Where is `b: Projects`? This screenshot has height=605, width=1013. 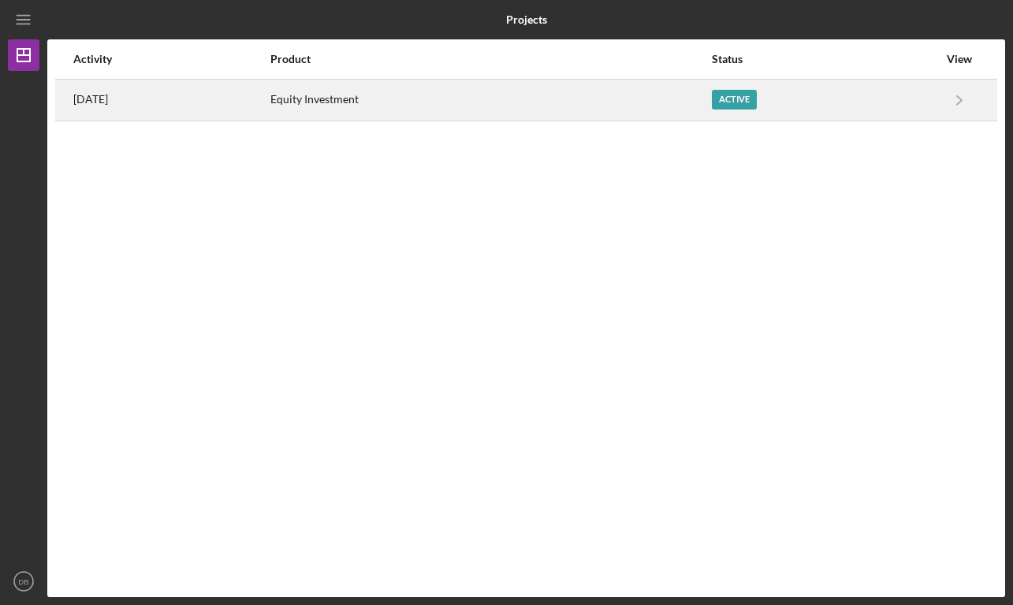
b: Projects is located at coordinates (526, 20).